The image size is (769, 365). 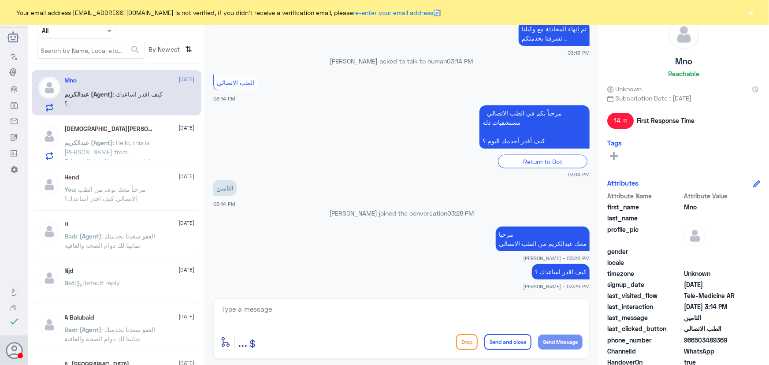 What do you see at coordinates (114, 99) in the screenshot?
I see `span: : كيف اقدر اساعدك ؟` at bounding box center [114, 99].